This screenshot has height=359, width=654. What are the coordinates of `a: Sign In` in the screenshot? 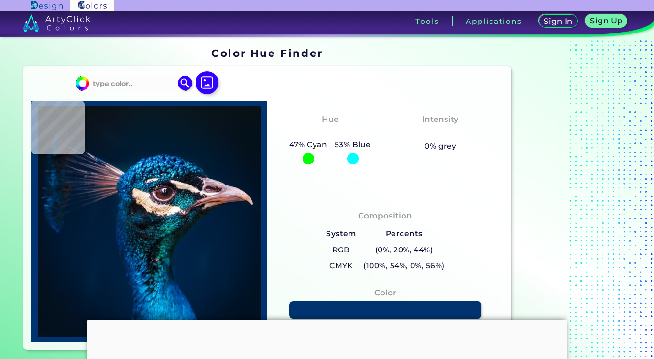 It's located at (558, 21).